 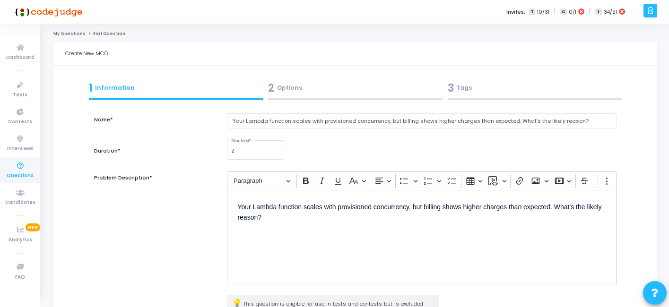 What do you see at coordinates (262, 181) in the screenshot?
I see `button: Paragraph` at bounding box center [262, 181].